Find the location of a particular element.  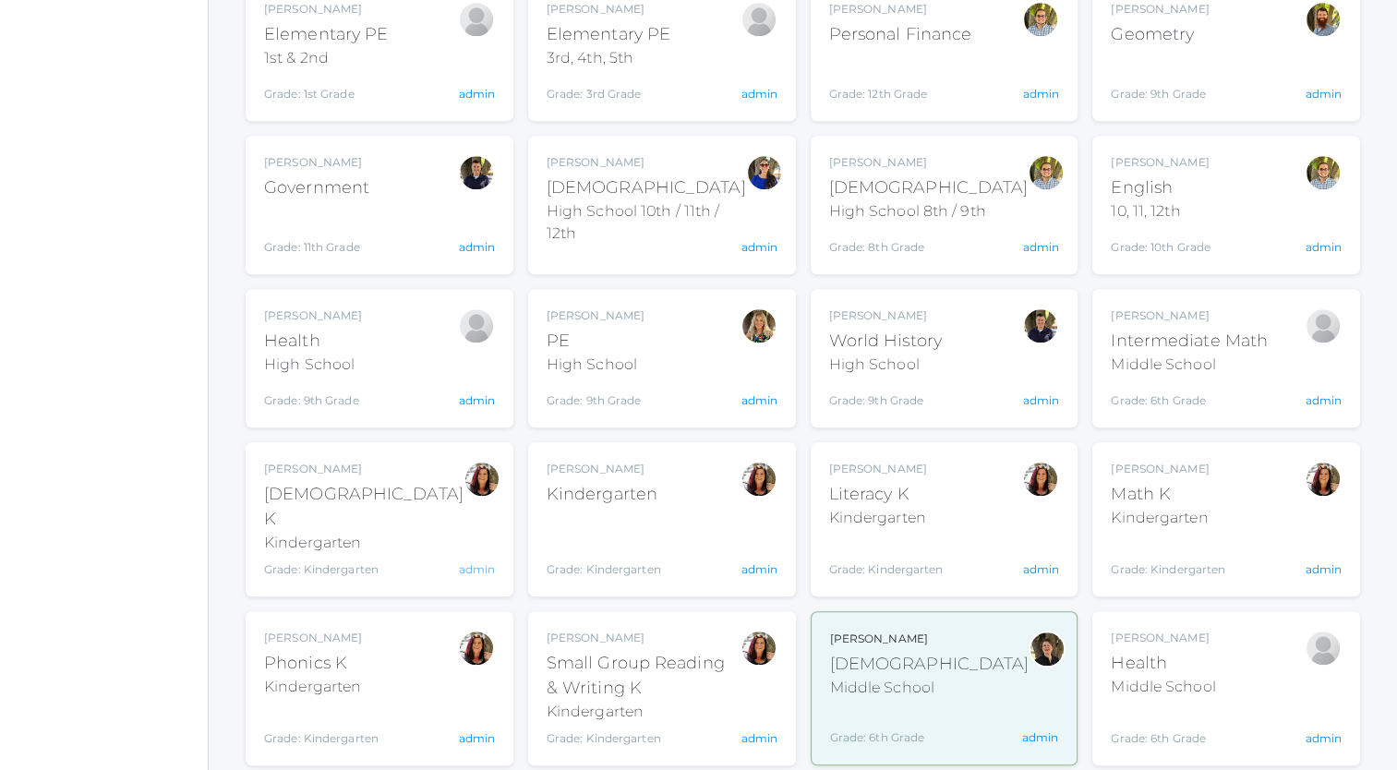

div: Stephanie Todhunter is located at coordinates (764, 173).